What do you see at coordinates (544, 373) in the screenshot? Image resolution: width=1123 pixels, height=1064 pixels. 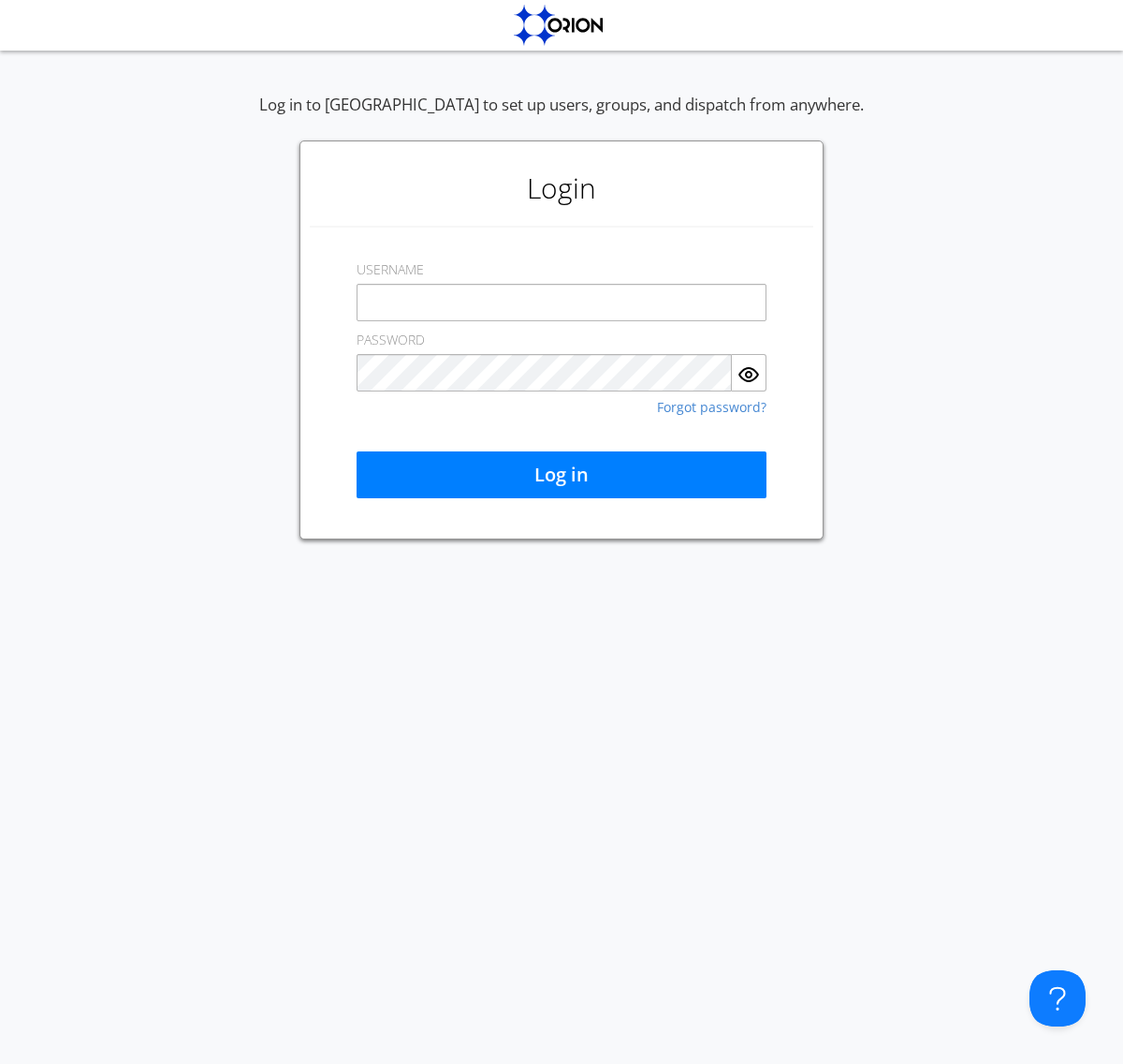 I see `input: Password` at bounding box center [544, 373].